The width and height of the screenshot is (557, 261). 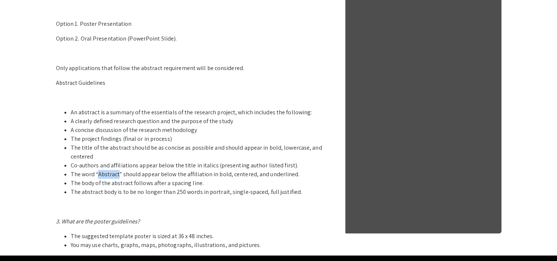 I want to click on p: Option 1. Poster Presentation, so click(x=194, y=24).